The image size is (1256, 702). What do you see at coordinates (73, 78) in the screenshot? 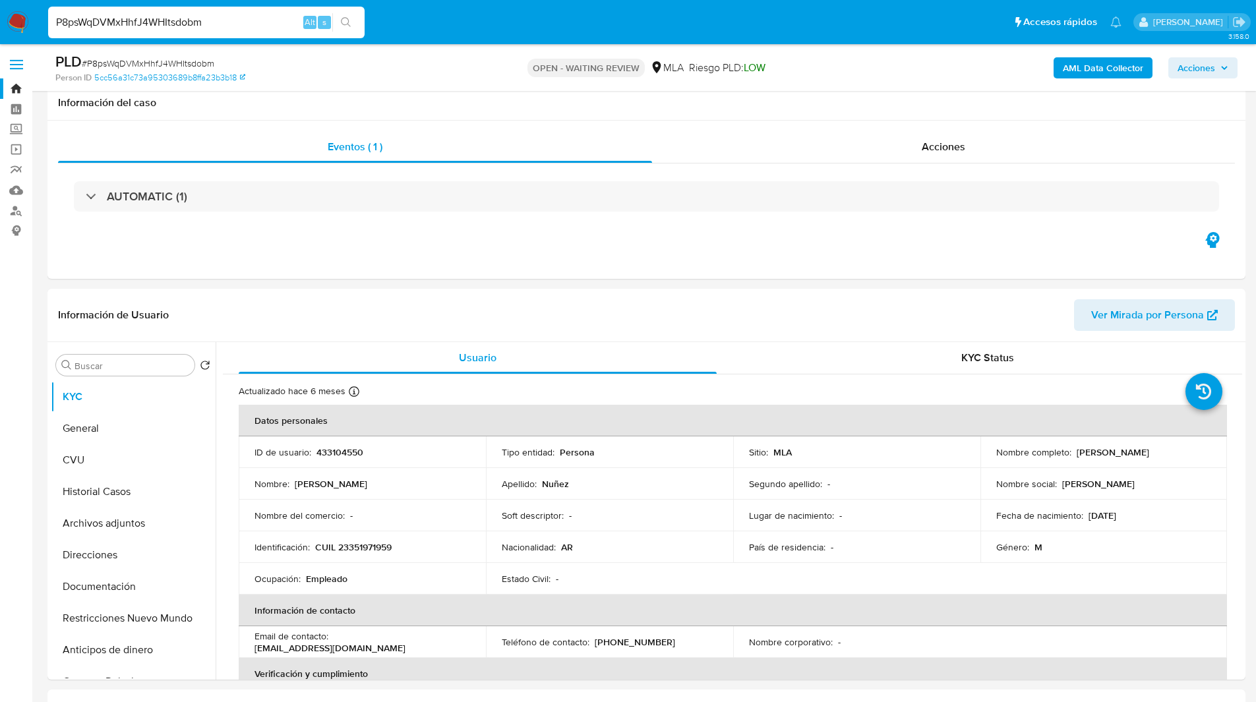
I see `b: Person ID` at bounding box center [73, 78].